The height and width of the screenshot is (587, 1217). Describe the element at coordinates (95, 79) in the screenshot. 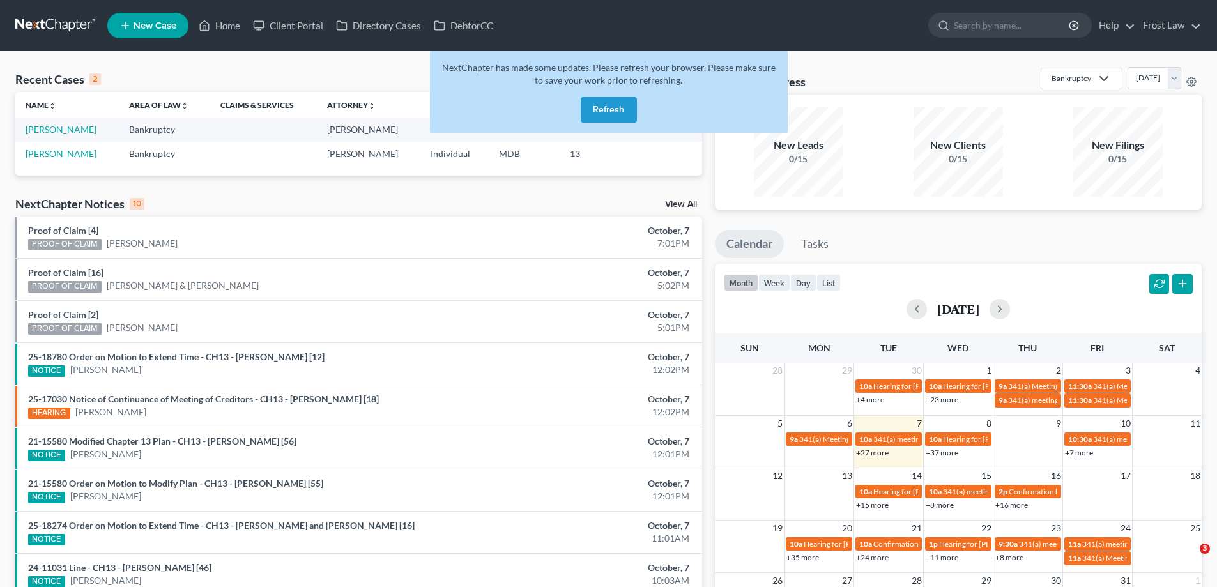

I see `div: 2` at that location.